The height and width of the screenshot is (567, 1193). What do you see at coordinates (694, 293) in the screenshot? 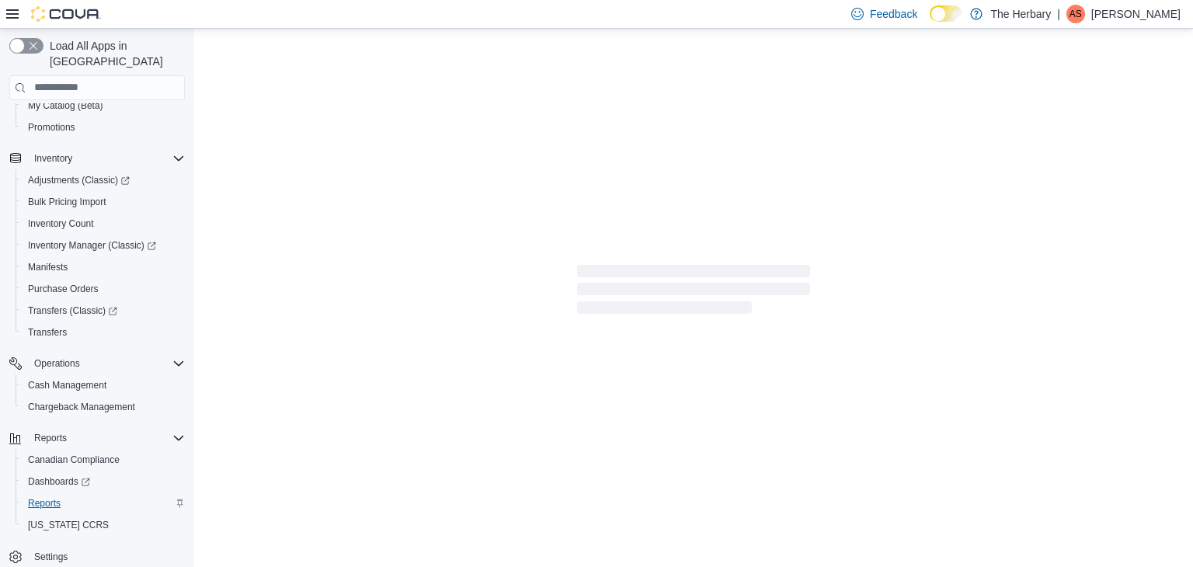
I see `span: Loading` at bounding box center [694, 293].